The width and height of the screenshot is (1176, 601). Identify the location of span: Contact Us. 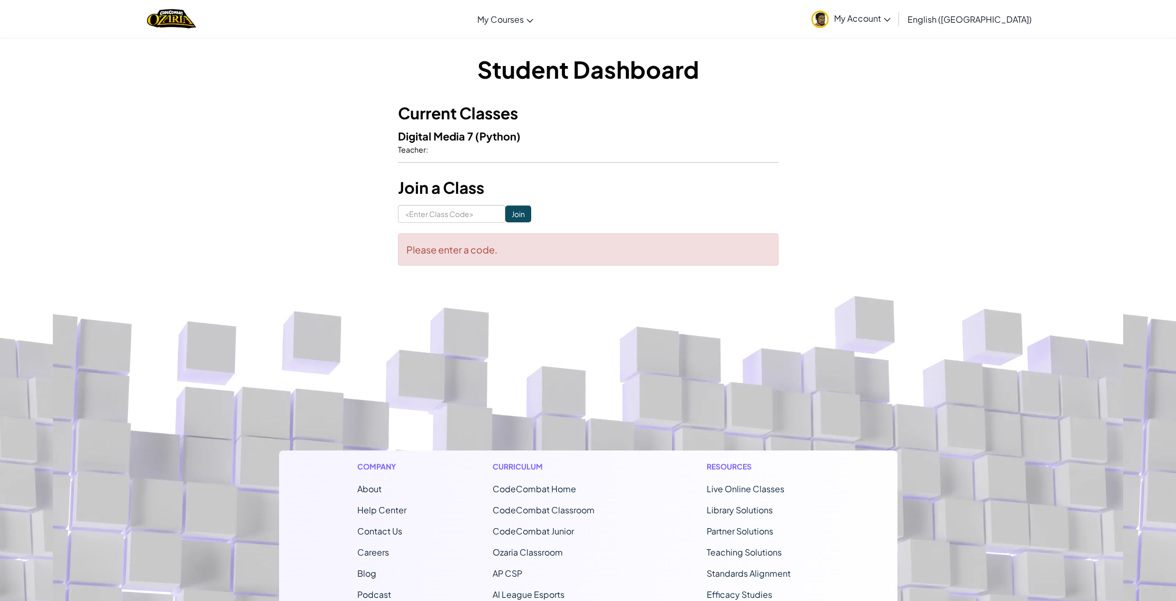
(379, 531).